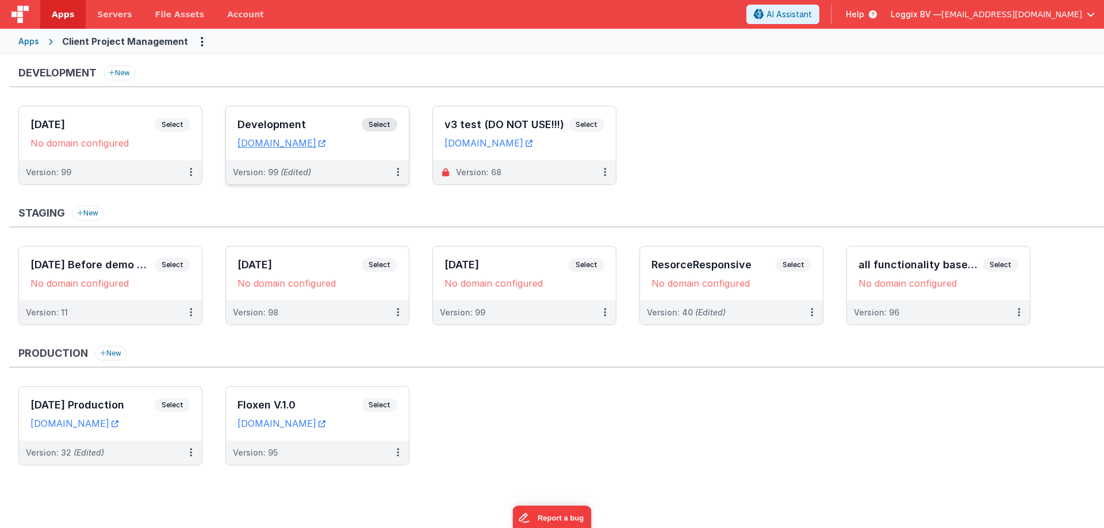 The image size is (1104, 528). Describe the element at coordinates (782, 14) in the screenshot. I see `button: AI Assistant` at that location.